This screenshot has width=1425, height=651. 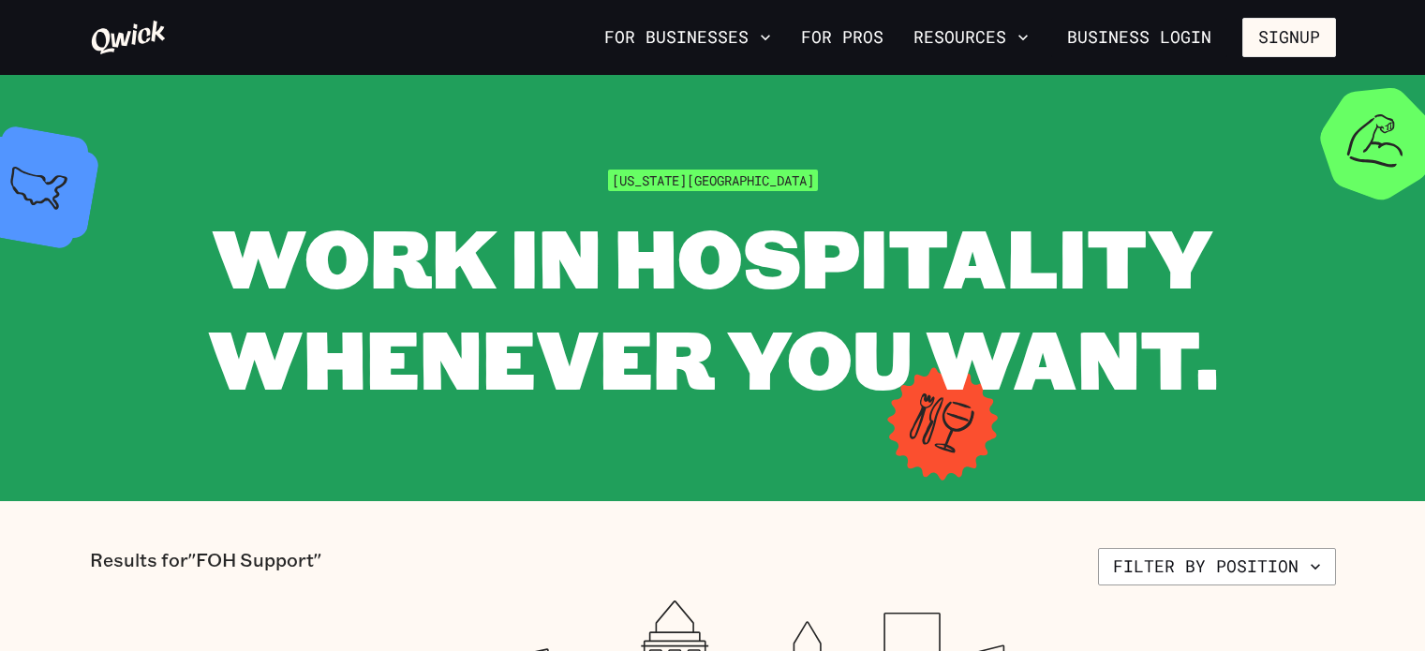 What do you see at coordinates (1217, 567) in the screenshot?
I see `button: Filter by position` at bounding box center [1217, 567].